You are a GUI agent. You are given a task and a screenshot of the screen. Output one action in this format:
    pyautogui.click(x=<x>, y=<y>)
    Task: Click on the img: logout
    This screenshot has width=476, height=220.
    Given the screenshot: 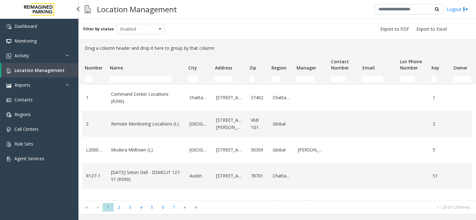 What is the action you would take?
    pyautogui.click(x=465, y=9)
    